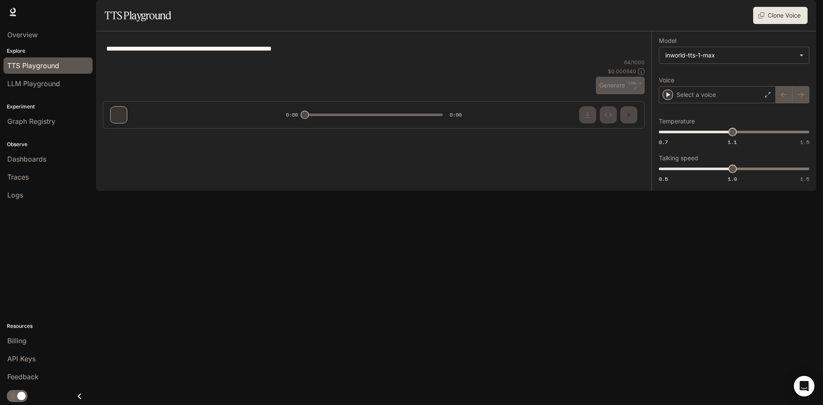 This screenshot has width=823, height=405. Describe the element at coordinates (696, 95) in the screenshot. I see `p: Select a voice` at that location.